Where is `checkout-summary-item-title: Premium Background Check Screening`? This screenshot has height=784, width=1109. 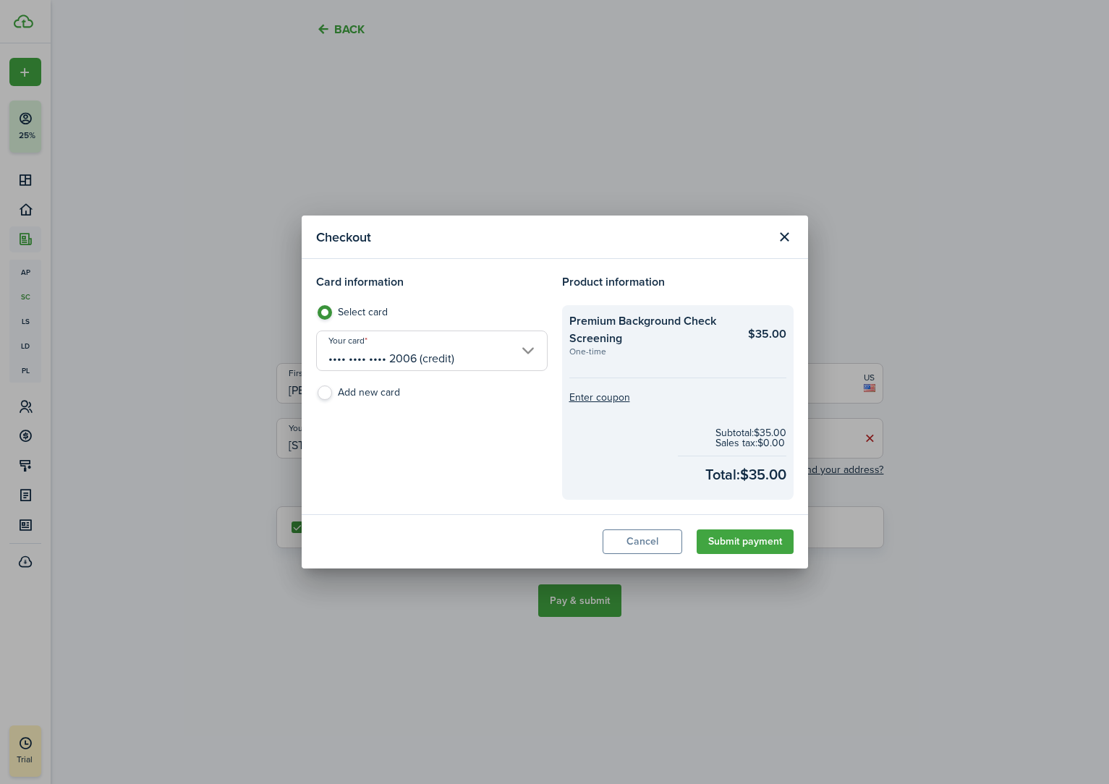
checkout-summary-item-title: Premium Background Check Screening is located at coordinates (650, 330).